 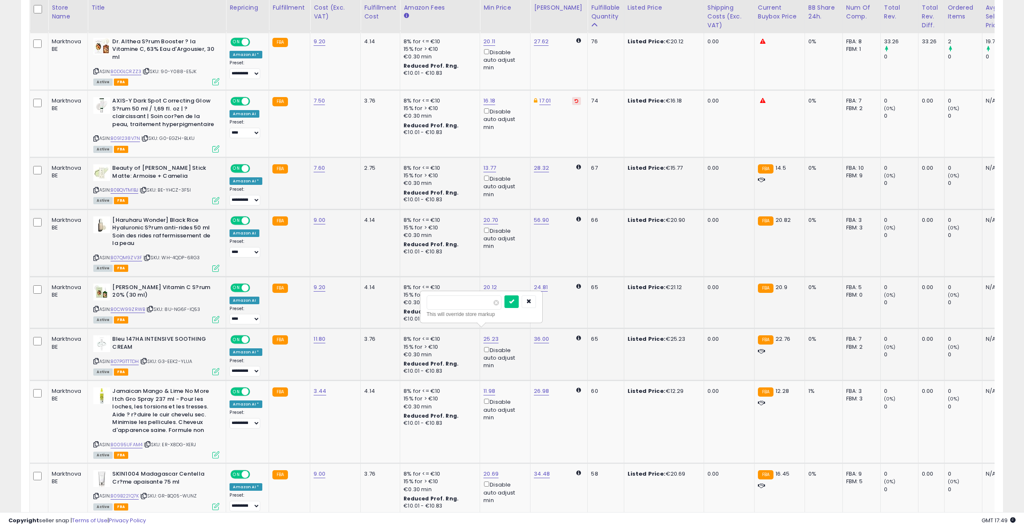 I want to click on a: 36.00, so click(x=541, y=339).